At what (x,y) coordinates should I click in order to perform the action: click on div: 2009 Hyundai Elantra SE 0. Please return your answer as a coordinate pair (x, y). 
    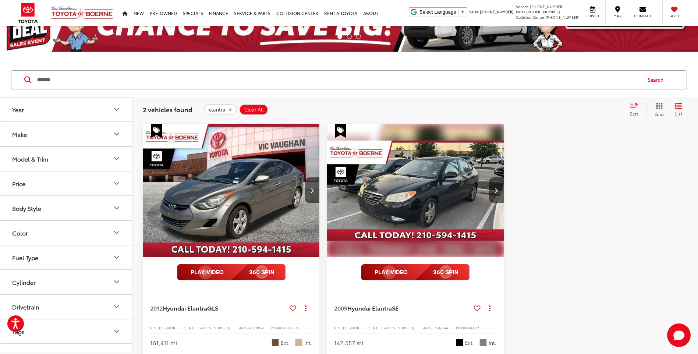
    Looking at the image, I should click on (415, 190).